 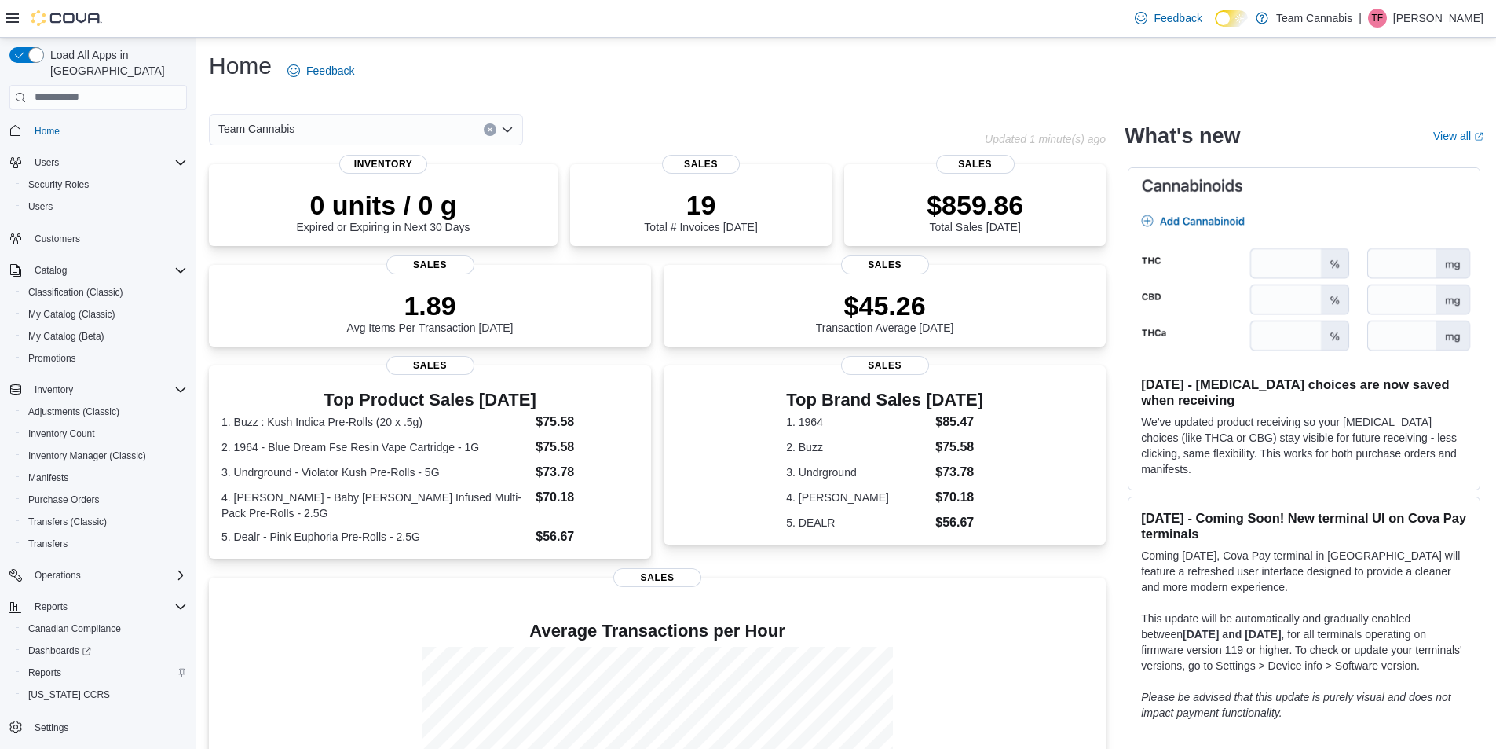 What do you see at coordinates (104, 412) in the screenshot?
I see `button: Adjustments (Classic)` at bounding box center [104, 412].